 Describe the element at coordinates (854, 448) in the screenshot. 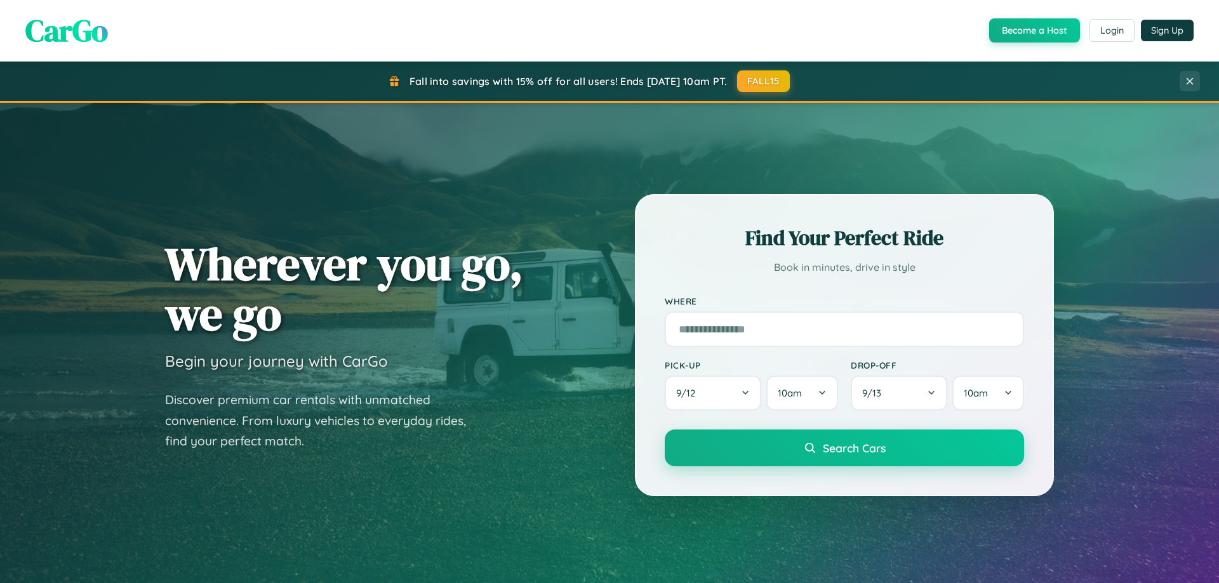

I see `span: Search Cars` at that location.